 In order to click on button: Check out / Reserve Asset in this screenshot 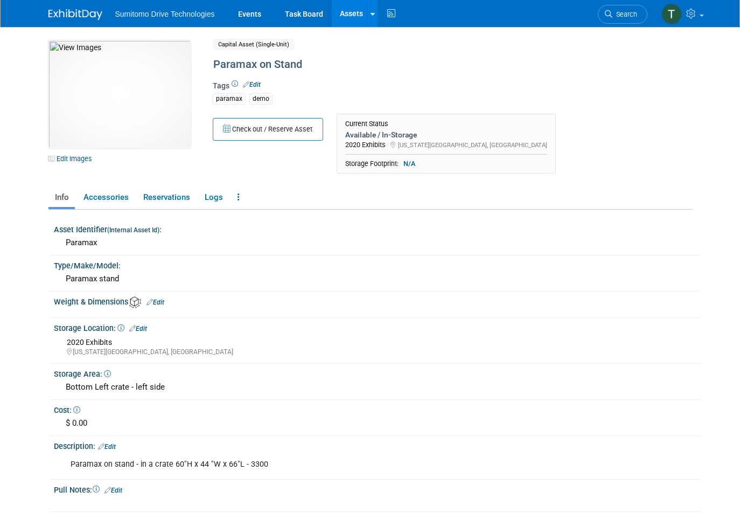, I will do `click(268, 129)`.